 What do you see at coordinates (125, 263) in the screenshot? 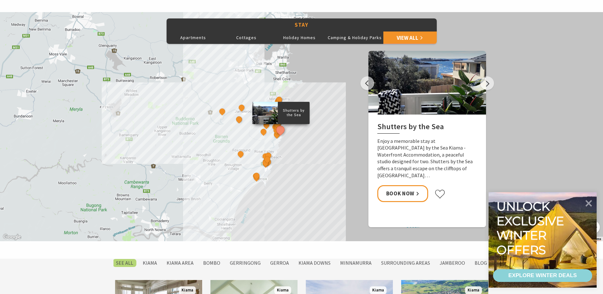
I see `label: SEE All` at bounding box center [125, 263].